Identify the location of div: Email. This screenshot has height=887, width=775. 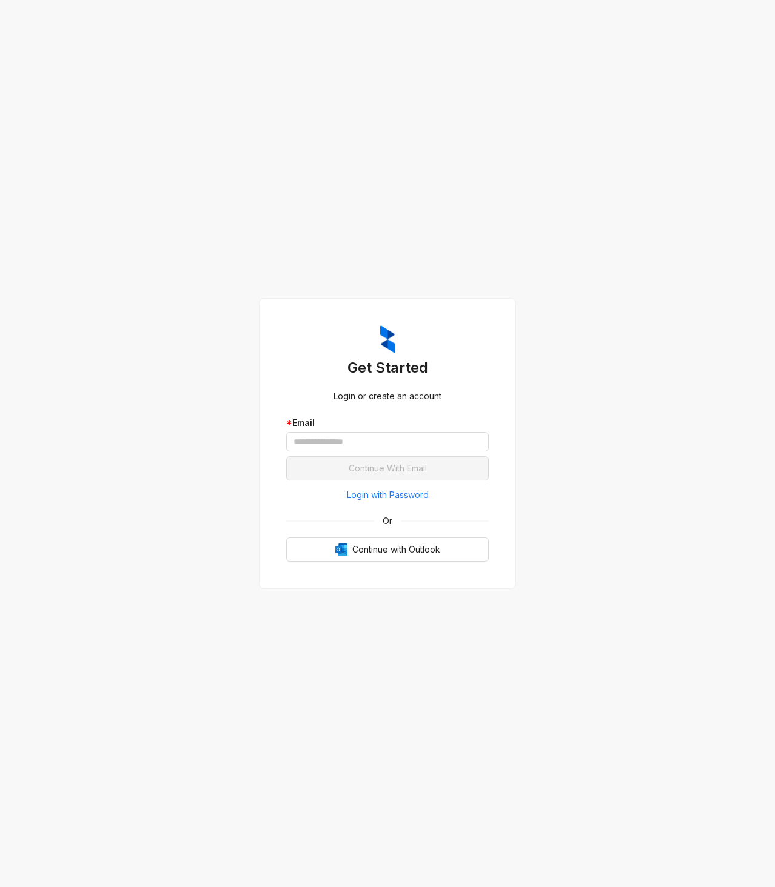
(387, 423).